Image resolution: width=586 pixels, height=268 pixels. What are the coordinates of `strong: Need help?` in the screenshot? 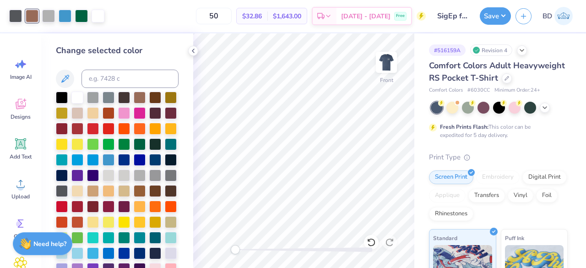 It's located at (50, 243).